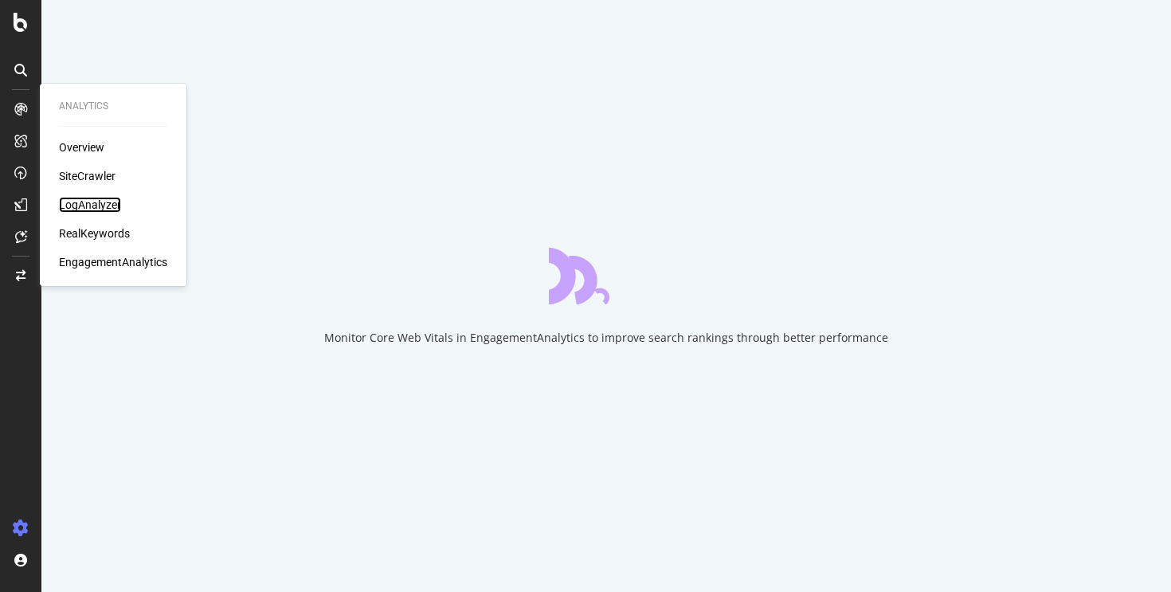 This screenshot has width=1171, height=592. Describe the element at coordinates (90, 205) in the screenshot. I see `a: LogAnalyzer` at that location.